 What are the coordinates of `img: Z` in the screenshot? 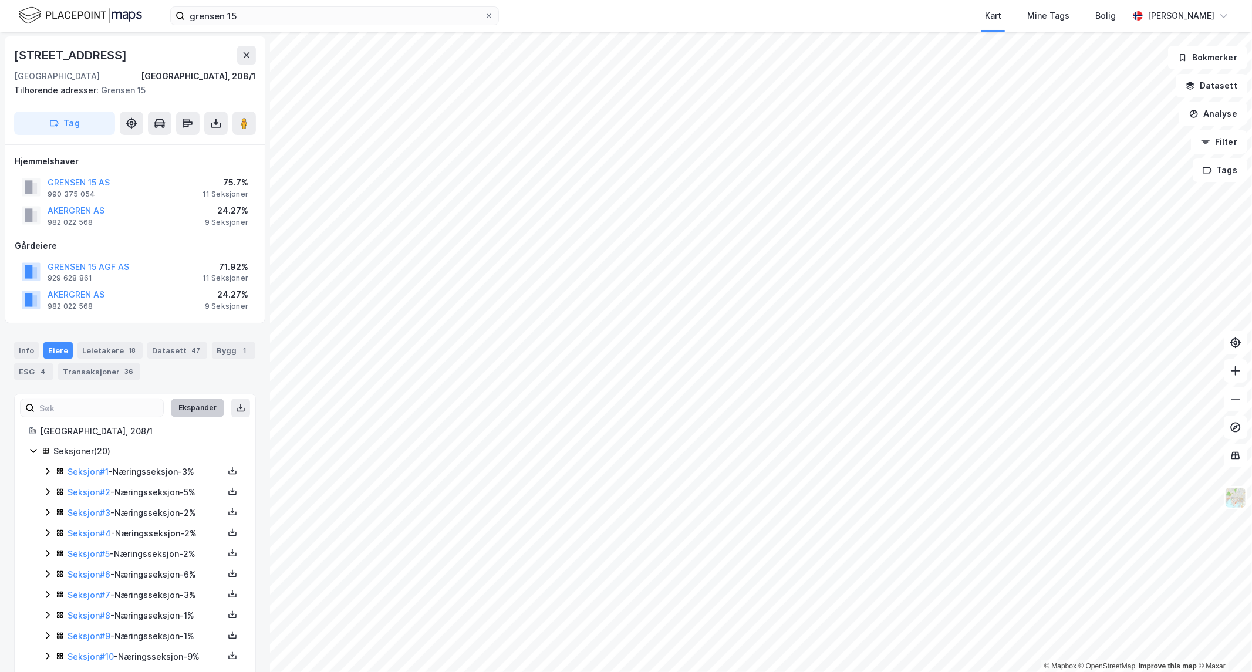 It's located at (1235, 498).